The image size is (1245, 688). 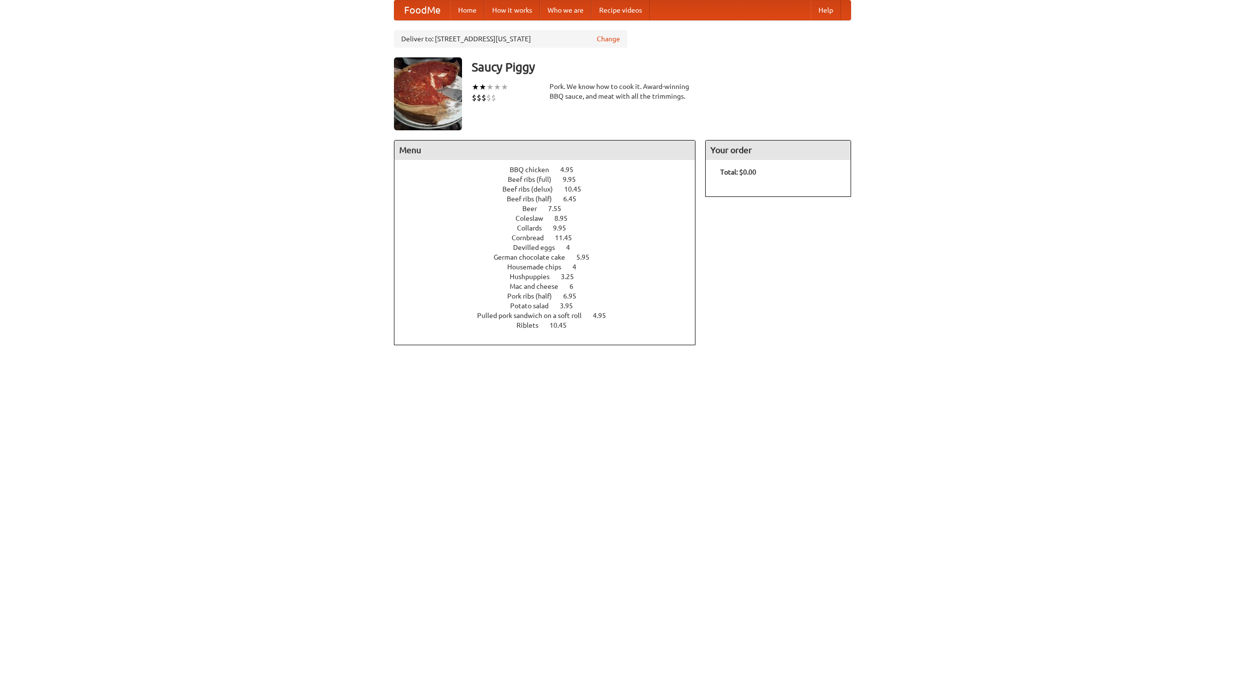 What do you see at coordinates (534, 306) in the screenshot?
I see `span: Potato salad` at bounding box center [534, 306].